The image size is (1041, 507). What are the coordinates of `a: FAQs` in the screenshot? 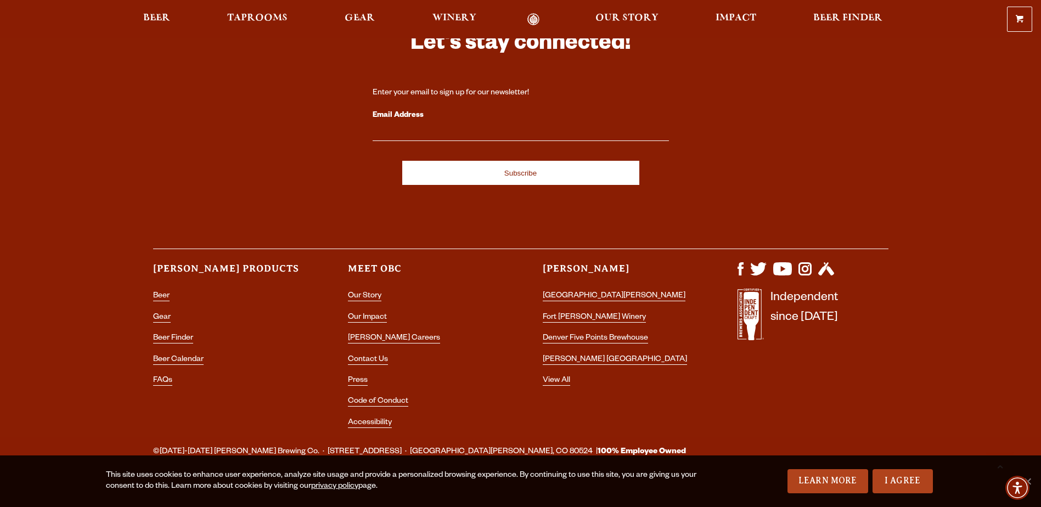 It's located at (162, 381).